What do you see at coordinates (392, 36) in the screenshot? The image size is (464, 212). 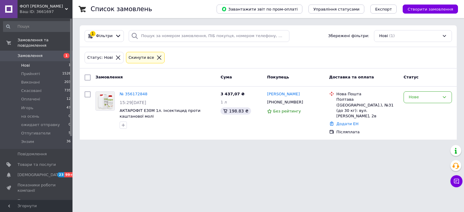 I see `span: (1)` at bounding box center [392, 36].